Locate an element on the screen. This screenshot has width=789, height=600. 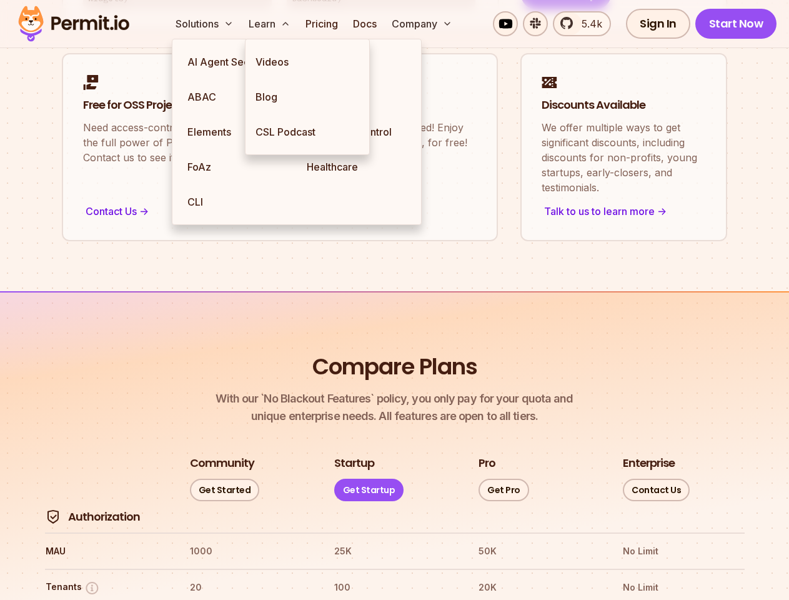
p: Need access-control for your open-source project? We got you covered! Enjoy the full power of Per... is located at coordinates (280, 142).